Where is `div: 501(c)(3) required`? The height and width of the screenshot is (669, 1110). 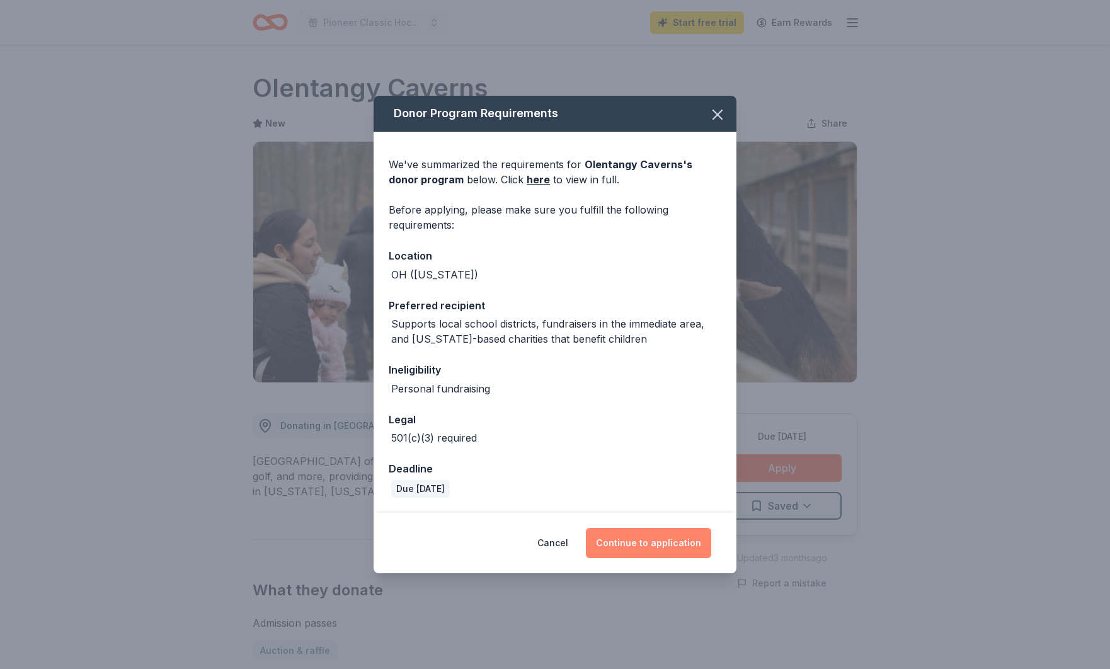
div: 501(c)(3) required is located at coordinates (434, 438).